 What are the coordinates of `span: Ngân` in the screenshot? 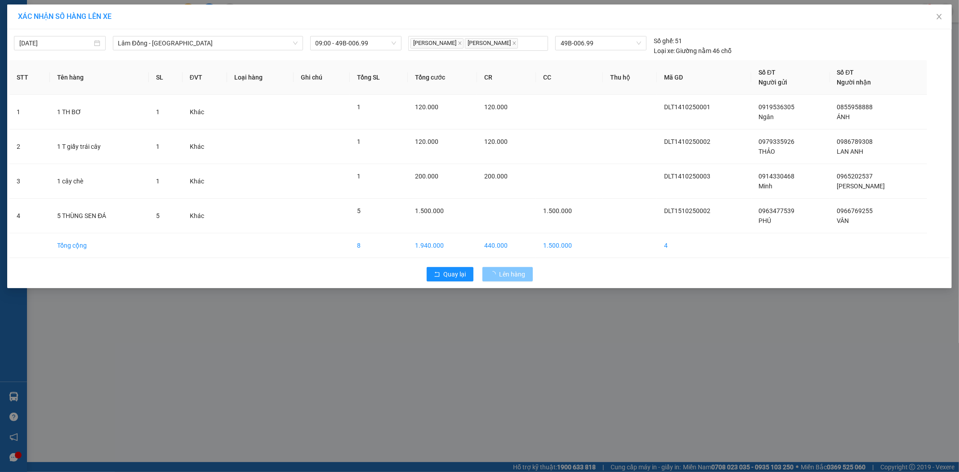 It's located at (766, 117).